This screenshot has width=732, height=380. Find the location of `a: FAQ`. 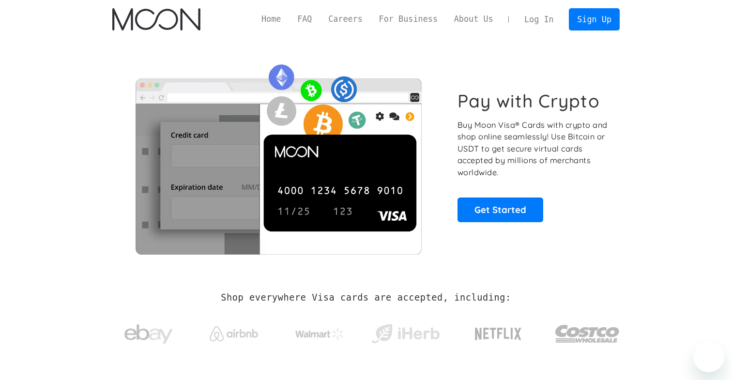

a: FAQ is located at coordinates (304, 19).